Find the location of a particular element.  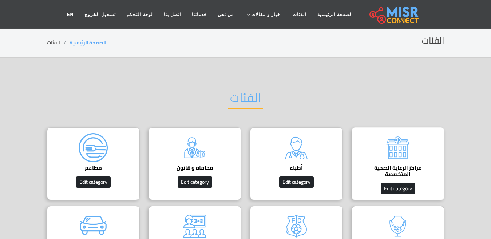

a: محاماه و قانون Edit category is located at coordinates (195, 164).